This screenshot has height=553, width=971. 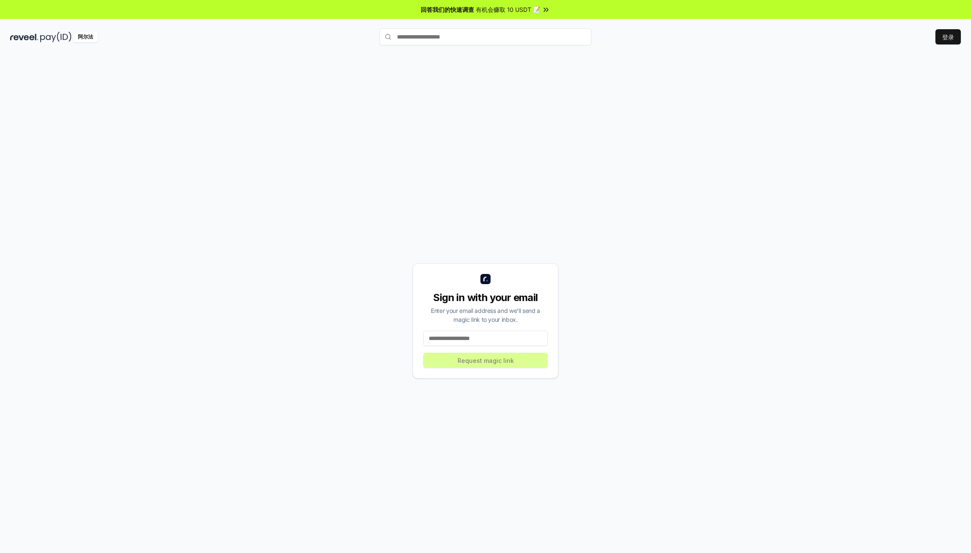 I want to click on img: pay_id, so click(x=56, y=37).